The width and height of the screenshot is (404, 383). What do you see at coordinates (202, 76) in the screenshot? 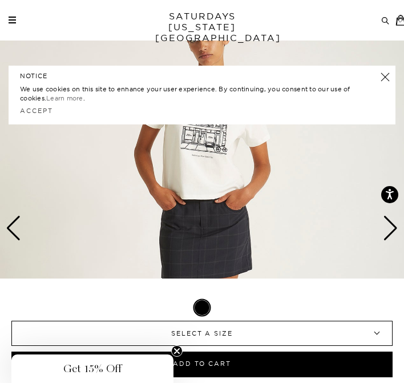
I see `h5: NOTICE` at bounding box center [202, 76].